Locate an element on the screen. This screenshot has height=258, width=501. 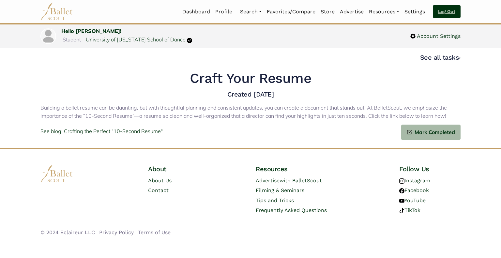
img: profile picture is located at coordinates (48, 36).